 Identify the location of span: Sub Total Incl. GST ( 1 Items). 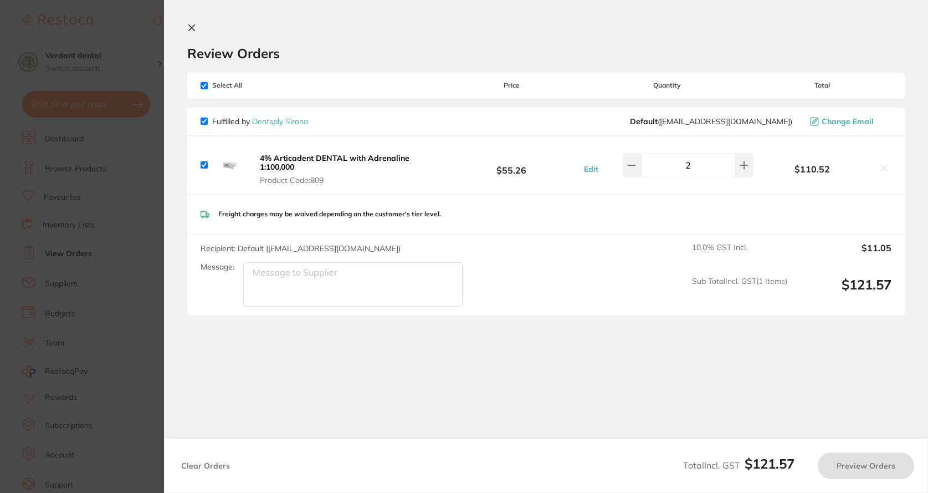
(740, 292).